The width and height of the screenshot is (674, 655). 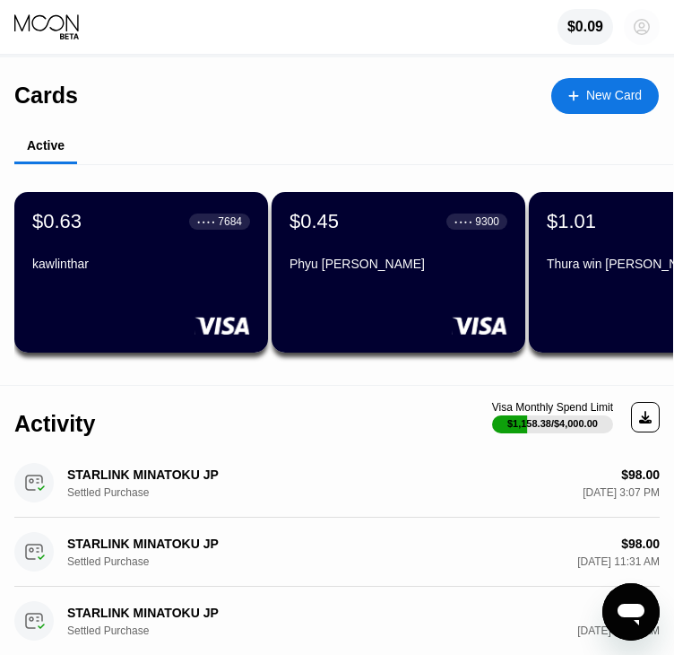 What do you see at coordinates (230, 222) in the screenshot?
I see `div: 7684` at bounding box center [230, 222].